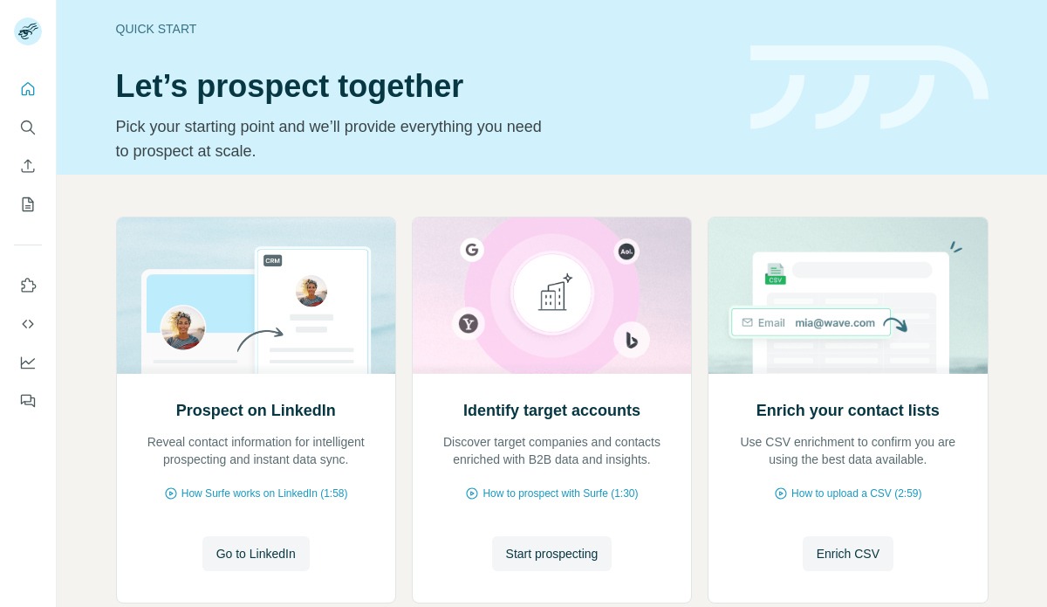 The image size is (1047, 607). What do you see at coordinates (422, 86) in the screenshot?
I see `h1: Let’s prospect together` at bounding box center [422, 86].